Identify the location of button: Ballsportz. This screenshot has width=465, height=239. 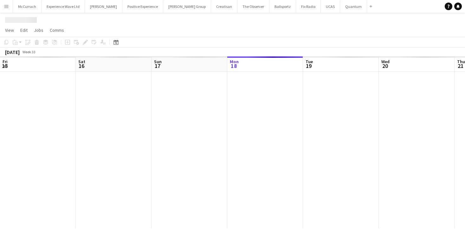
(283, 6).